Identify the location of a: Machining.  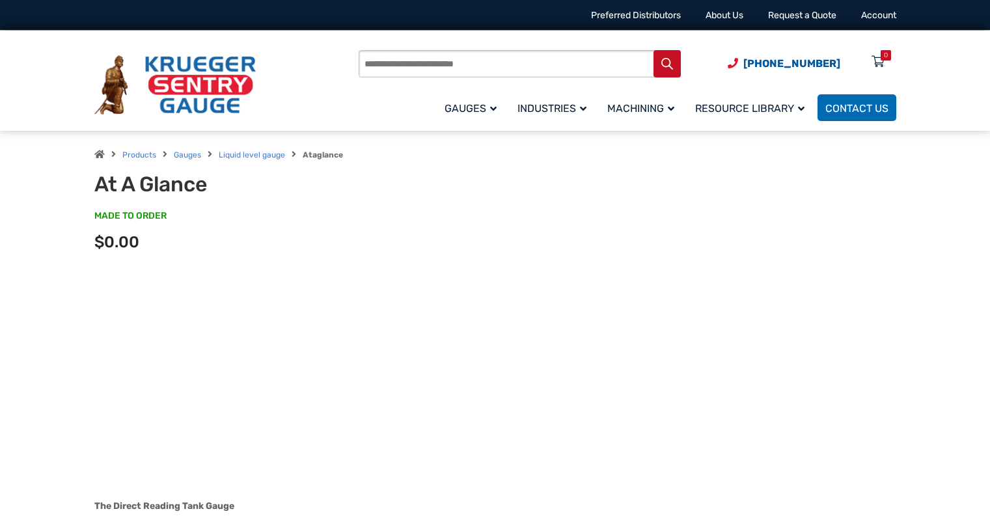
(643, 107).